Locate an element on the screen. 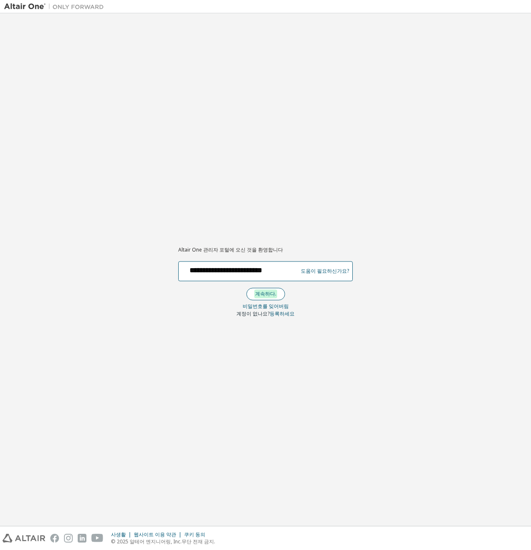 Image resolution: width=531 pixels, height=550 pixels. font: 쿠키 동의 is located at coordinates (194, 534).